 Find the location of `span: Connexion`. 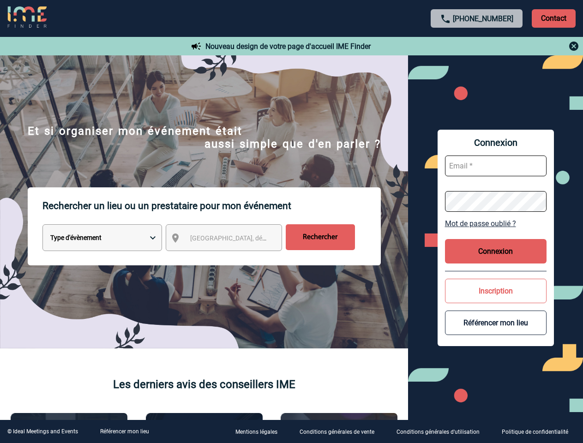

span: Connexion is located at coordinates (496, 143).